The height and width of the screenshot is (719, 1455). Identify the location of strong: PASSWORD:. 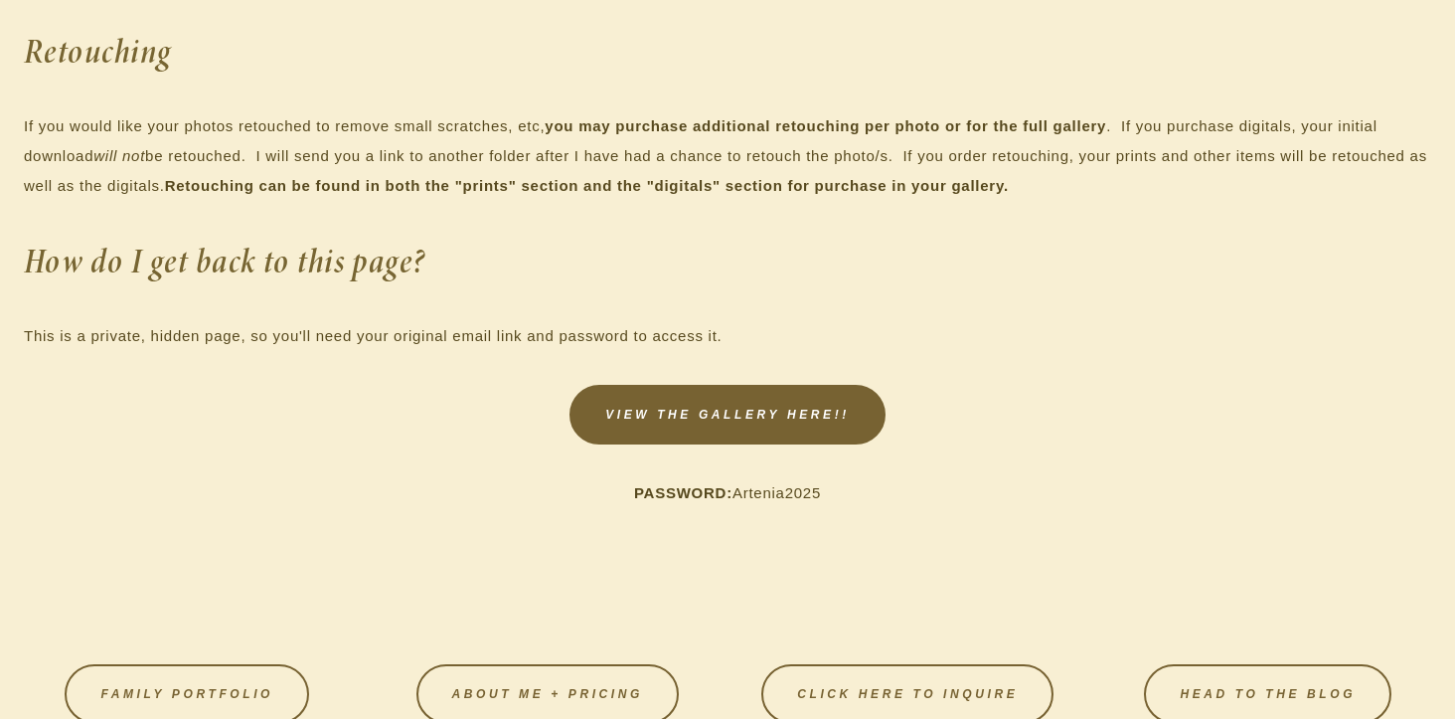
(683, 492).